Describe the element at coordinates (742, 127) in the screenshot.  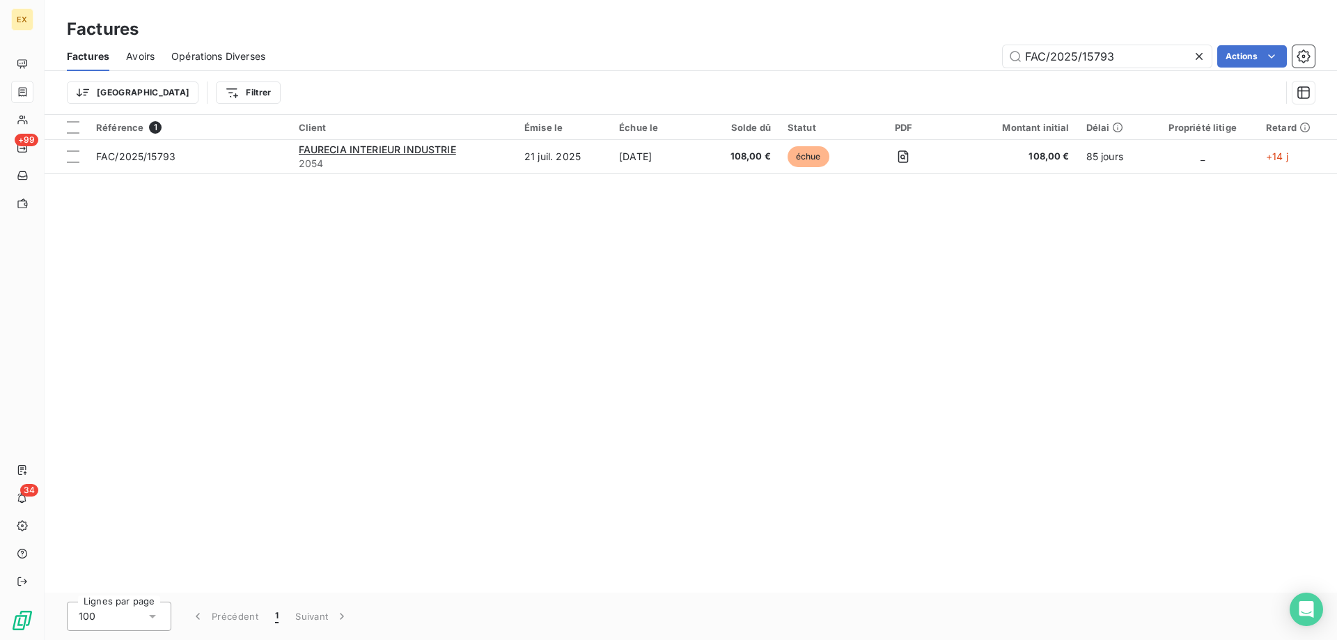
I see `div: Solde dû` at that location.